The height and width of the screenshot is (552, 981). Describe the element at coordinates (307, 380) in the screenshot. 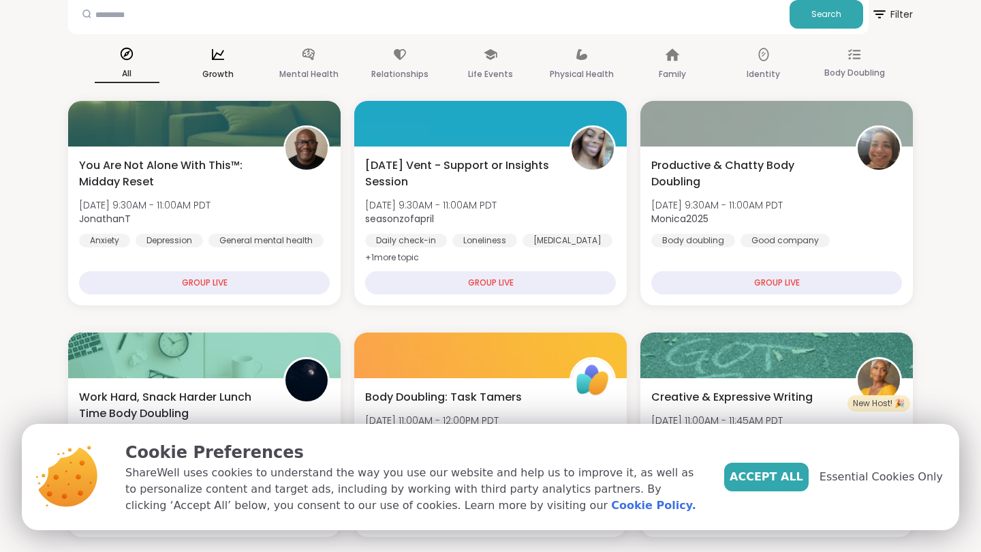

I see `img: QueenOfTheNight` at that location.